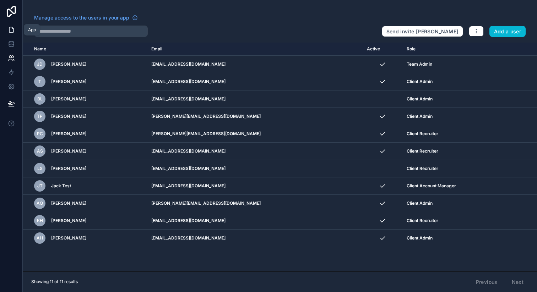 This screenshot has height=292, width=537. What do you see at coordinates (455, 49) in the screenshot?
I see `th: Role` at bounding box center [455, 49].